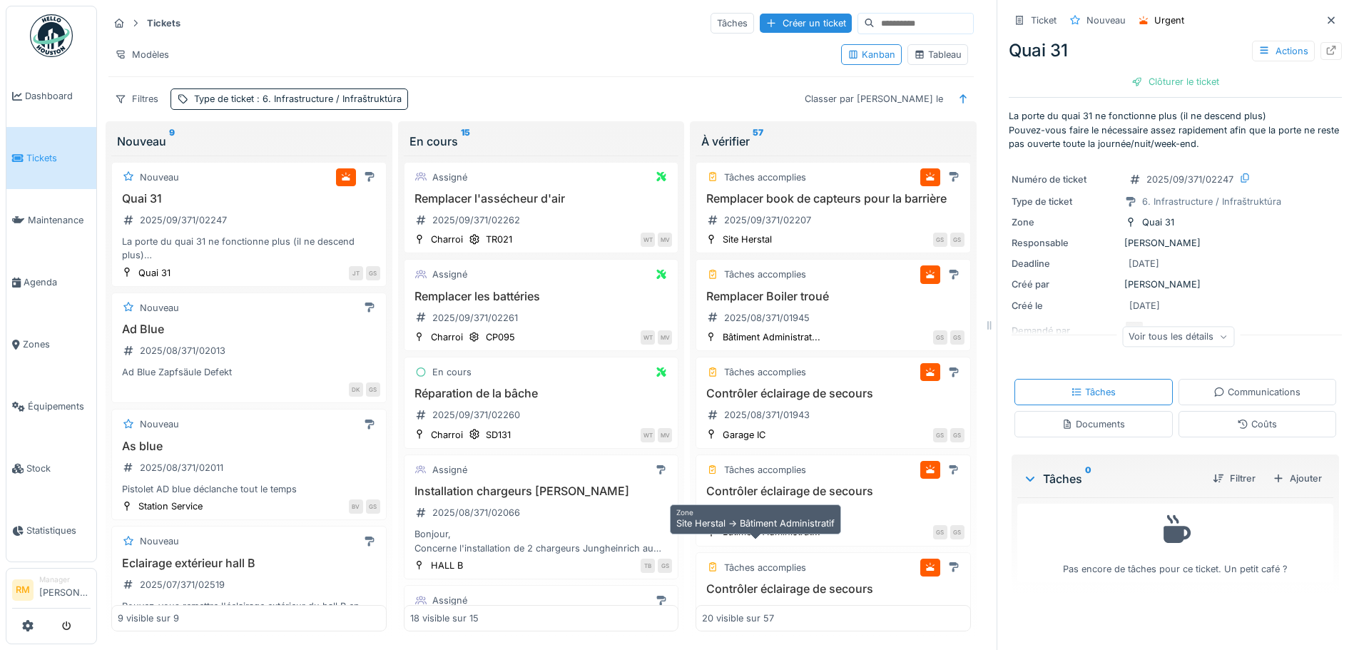 The width and height of the screenshot is (1359, 650). Describe the element at coordinates (1065, 222) in the screenshot. I see `div: Zone` at that location.